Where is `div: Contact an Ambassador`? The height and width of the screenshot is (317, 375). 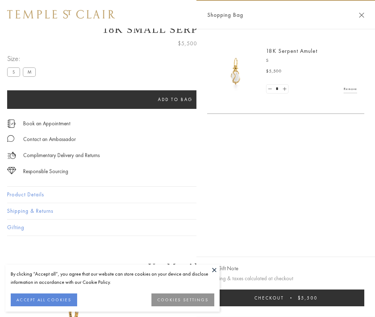 div: Contact an Ambassador is located at coordinates (49, 139).